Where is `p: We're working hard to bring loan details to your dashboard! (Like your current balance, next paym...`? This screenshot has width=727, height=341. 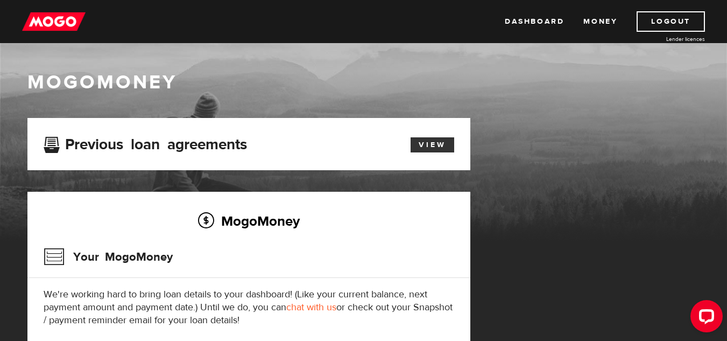 p: We're working hard to bring loan details to your dashboard! (Like your current balance, next paym... is located at coordinates (249, 307).